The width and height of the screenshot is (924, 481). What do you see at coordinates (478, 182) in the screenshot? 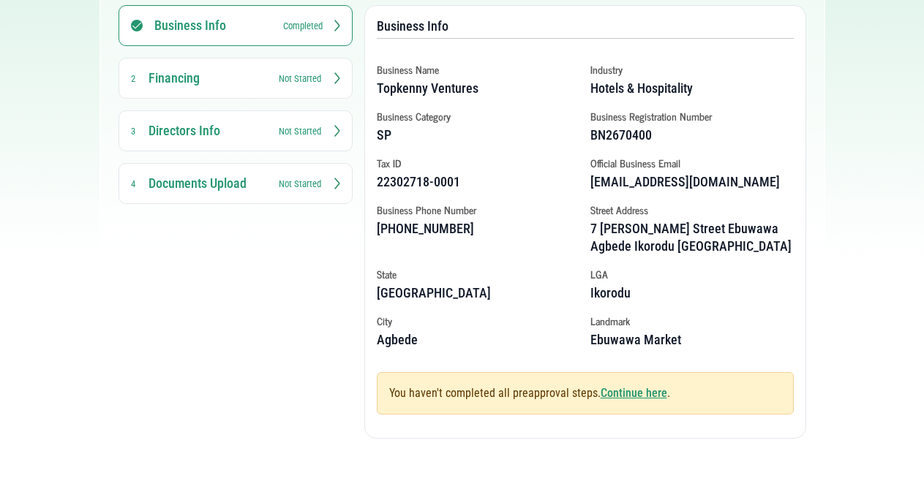
I see `h4: 22302718-0001` at bounding box center [478, 182].